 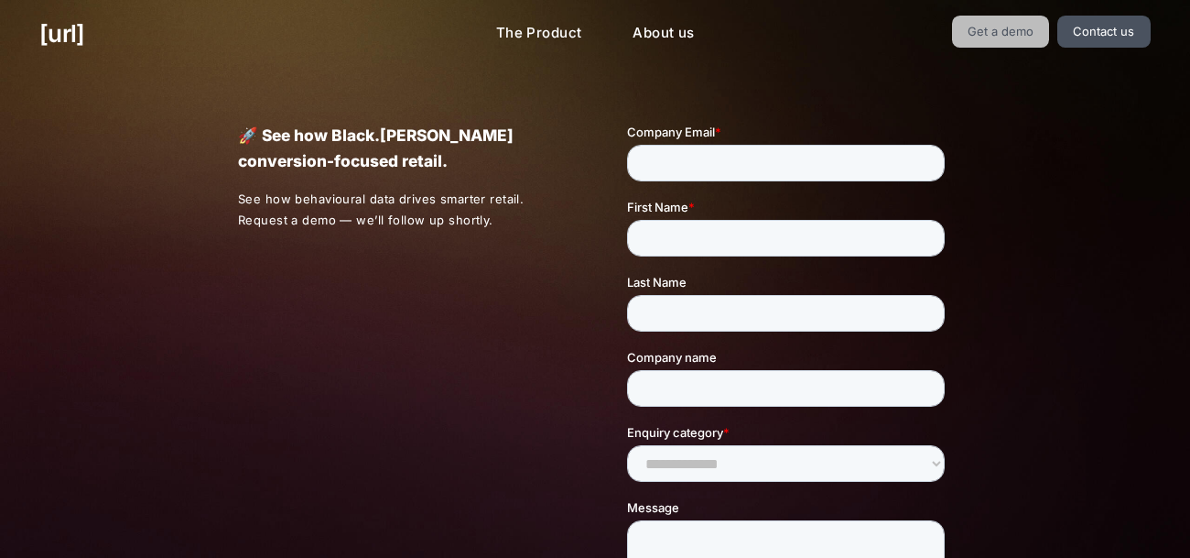 What do you see at coordinates (401, 210) in the screenshot?
I see `p: See how behavioural data drives smarter retail. Request a demo — we’ll follow up shortly.` at bounding box center [401, 210].